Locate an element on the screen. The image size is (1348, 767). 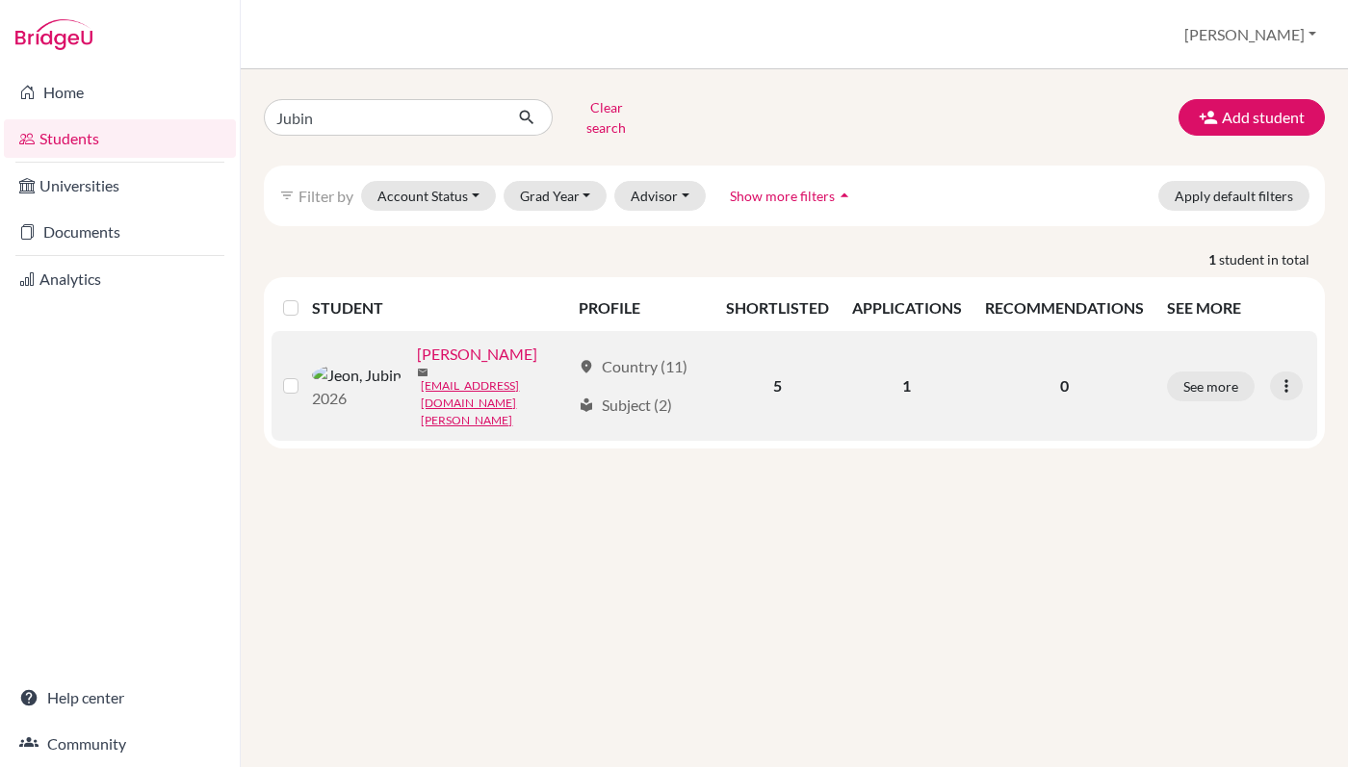
a: Students is located at coordinates (119, 139).